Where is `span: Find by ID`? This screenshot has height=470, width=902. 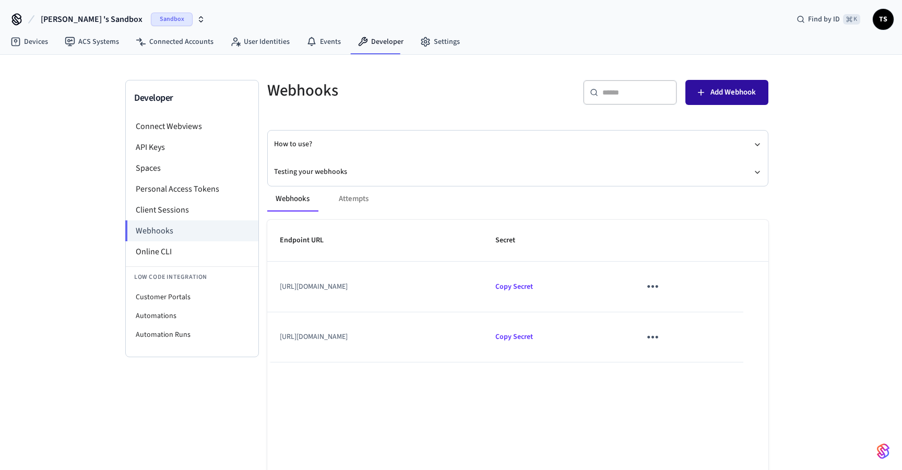 span: Find by ID is located at coordinates (824, 19).